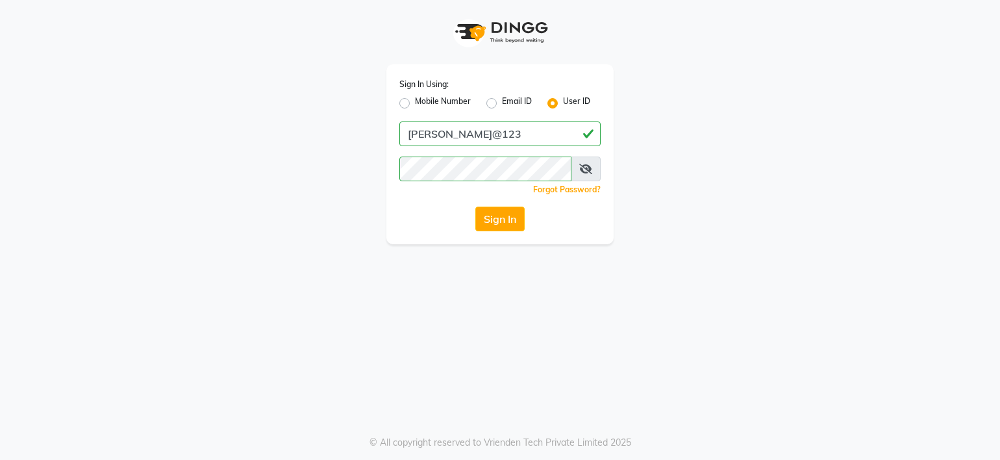 The height and width of the screenshot is (460, 1000). Describe the element at coordinates (443, 103) in the screenshot. I see `label: Mobile Number` at that location.